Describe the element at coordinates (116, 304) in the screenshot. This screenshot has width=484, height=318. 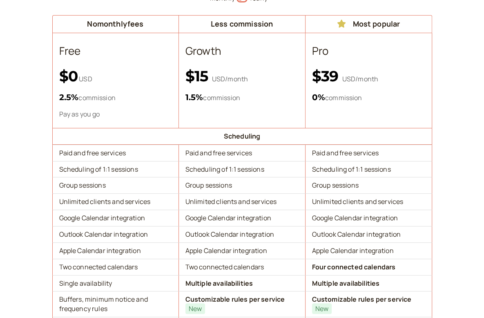
I see `td: Buffers, minimum notice and frequency rules` at that location.